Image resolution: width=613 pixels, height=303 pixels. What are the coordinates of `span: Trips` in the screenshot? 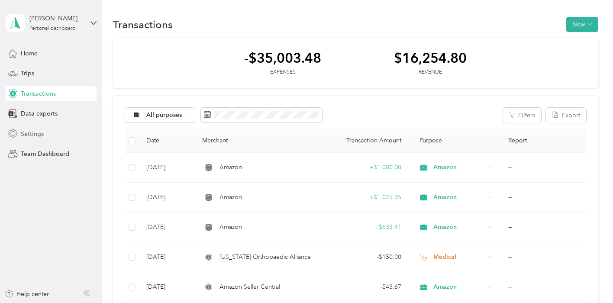 It's located at (27, 73).